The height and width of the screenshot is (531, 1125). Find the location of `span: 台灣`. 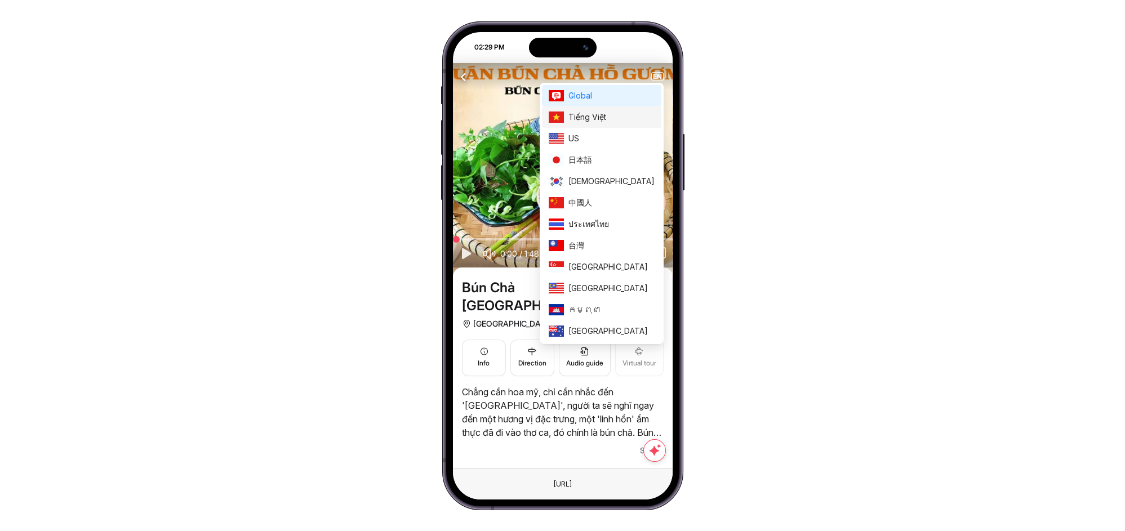

span: 台灣 is located at coordinates (611, 246).